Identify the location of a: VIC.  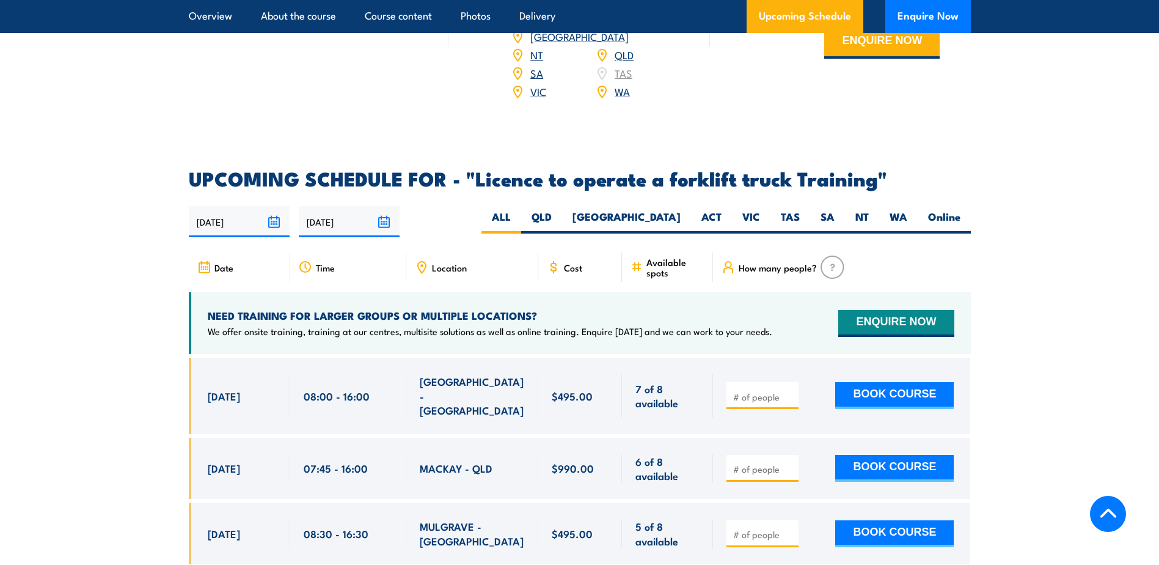
(538, 91).